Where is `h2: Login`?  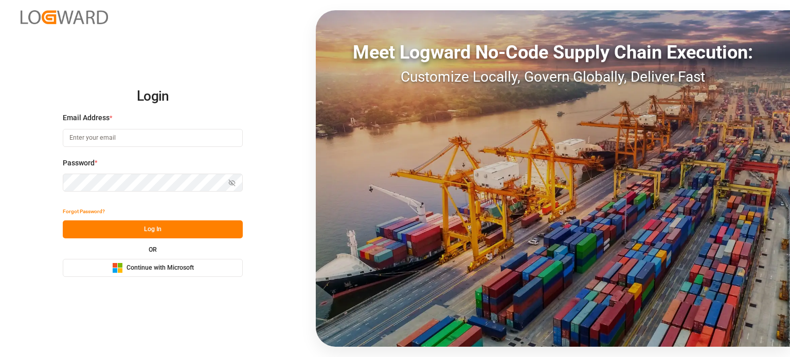
h2: Login is located at coordinates (153, 97).